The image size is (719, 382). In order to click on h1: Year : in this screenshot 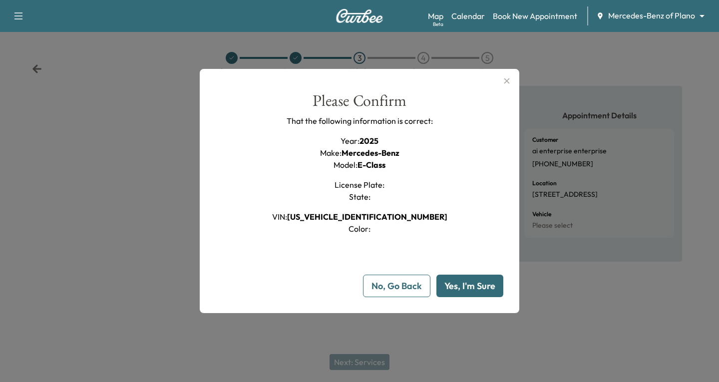, I will do `click(360, 141)`.